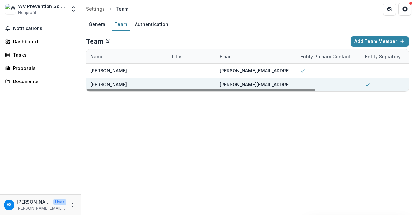 Image resolution: width=414 pixels, height=215 pixels. What do you see at coordinates (42, 6) in the screenshot?
I see `div: WV Prevention Solutions` at bounding box center [42, 6].